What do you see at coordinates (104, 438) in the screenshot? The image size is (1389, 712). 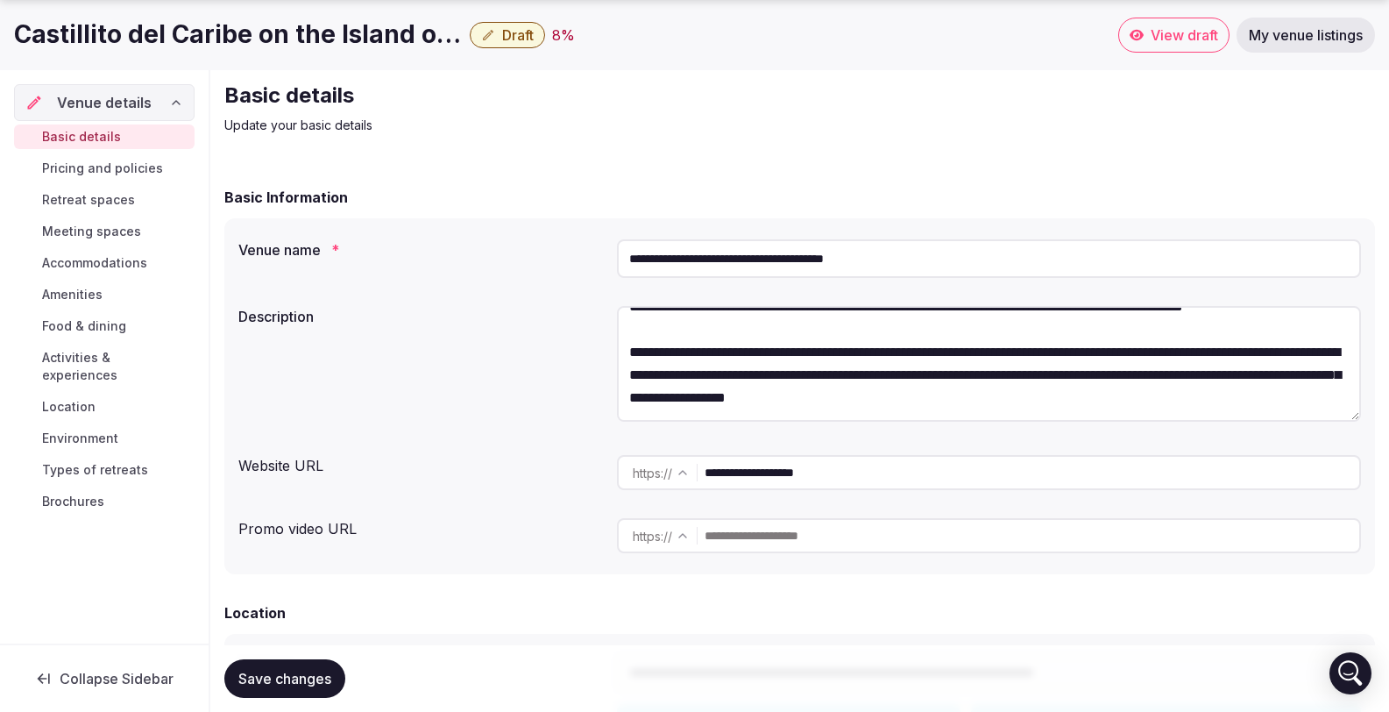 I see `a: Environment` at bounding box center [104, 438].